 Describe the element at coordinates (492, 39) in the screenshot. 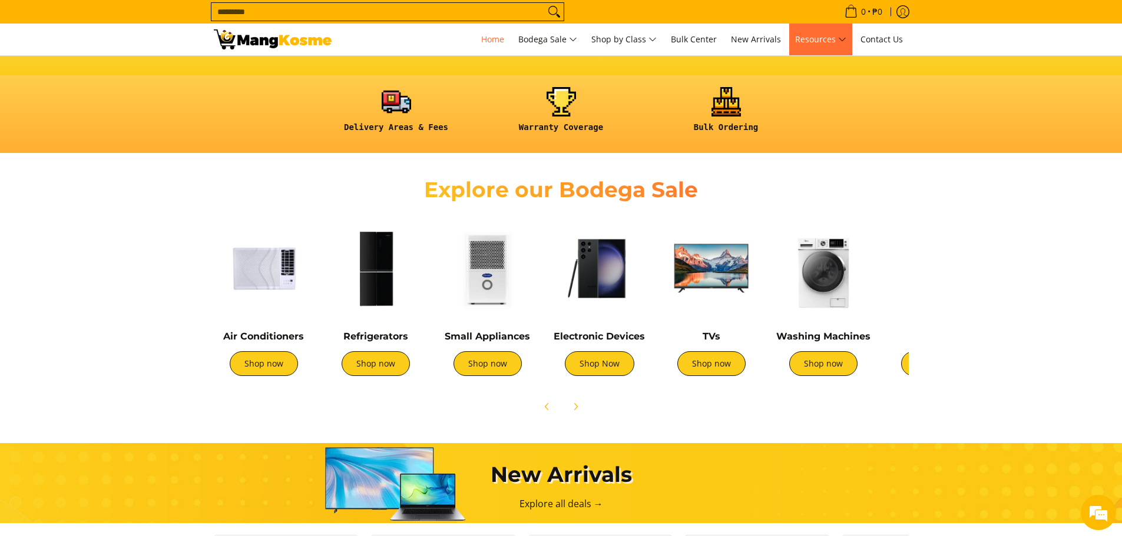

I see `span: Home` at that location.